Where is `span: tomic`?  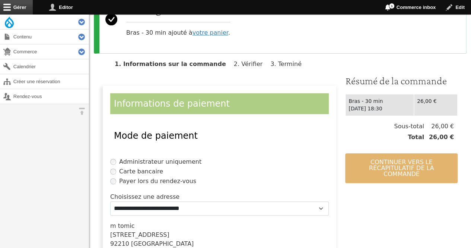 span: tomic is located at coordinates (126, 225).